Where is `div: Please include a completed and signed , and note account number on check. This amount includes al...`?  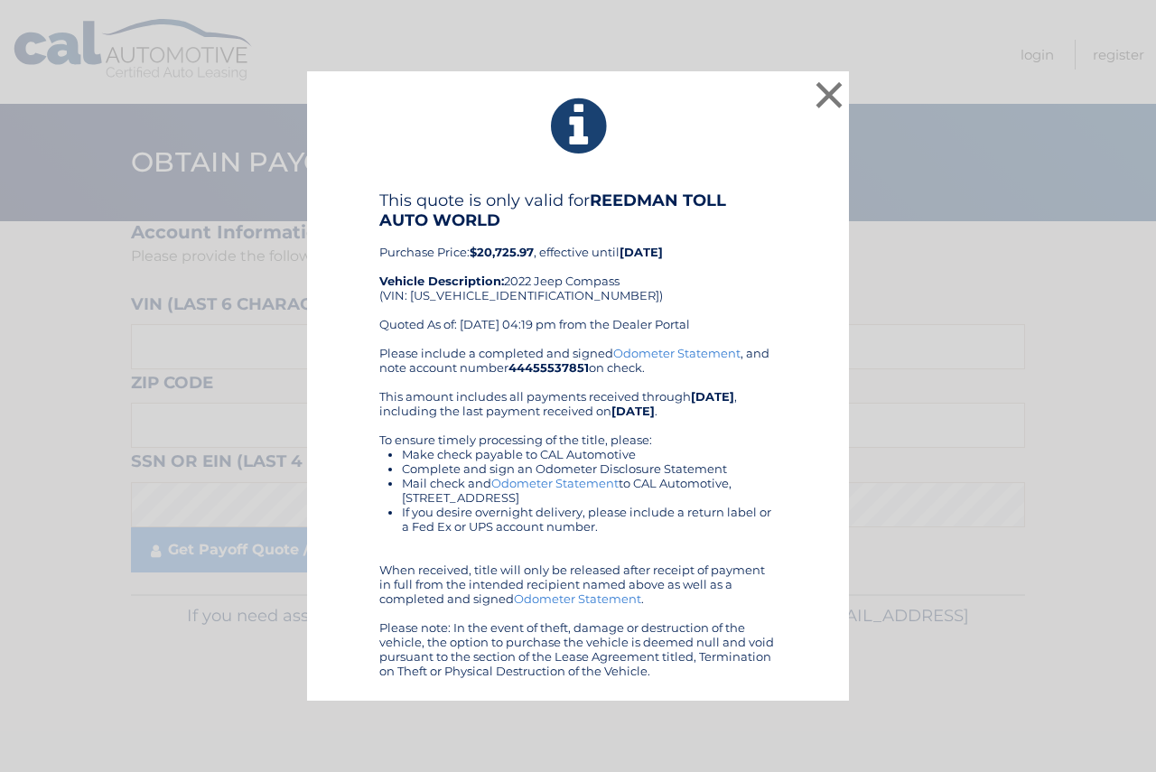
div: Please include a completed and signed , and note account number on check. This amount includes al... is located at coordinates (578, 512).